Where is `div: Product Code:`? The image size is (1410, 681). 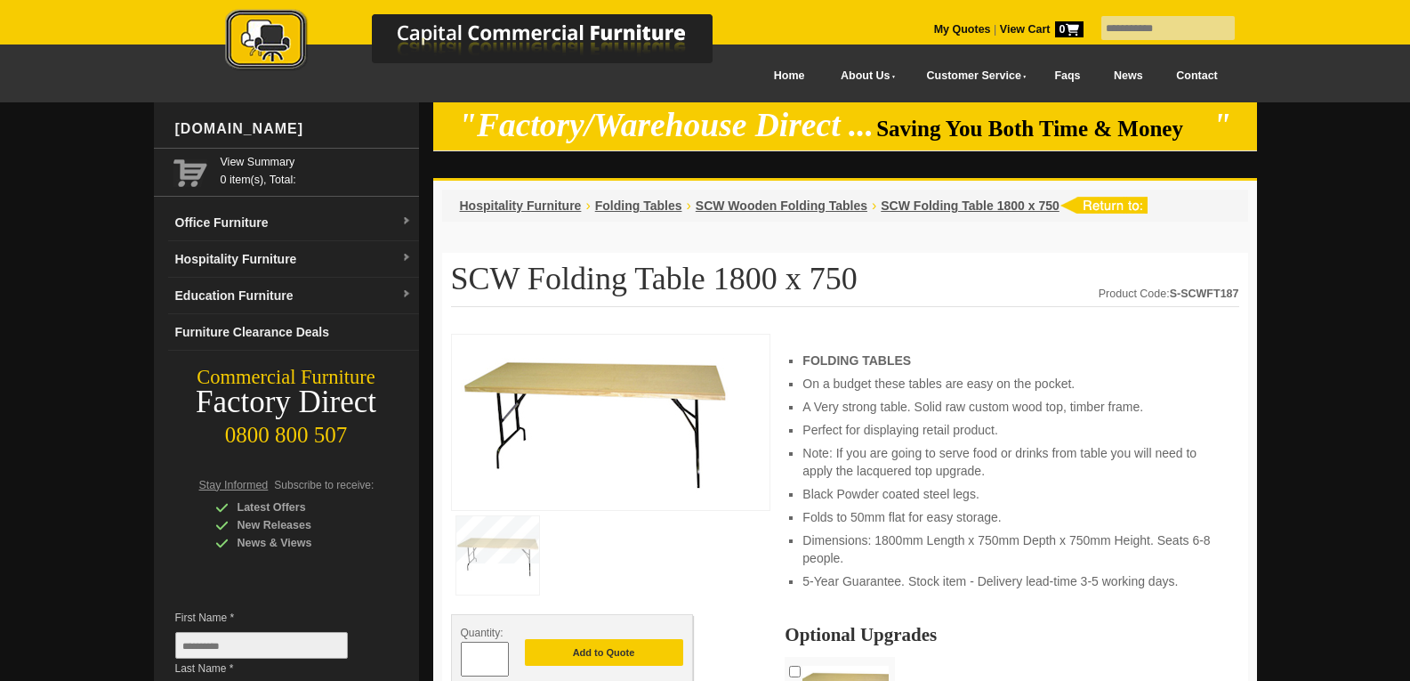 div: Product Code: is located at coordinates (1169, 294).